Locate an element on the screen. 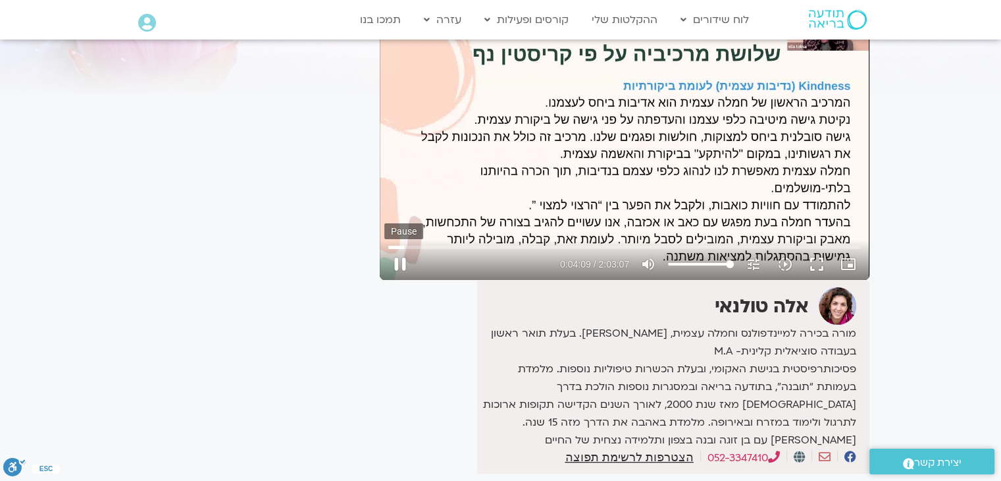 The height and width of the screenshot is (481, 1001). a: 052-3347410 is located at coordinates (744, 458).